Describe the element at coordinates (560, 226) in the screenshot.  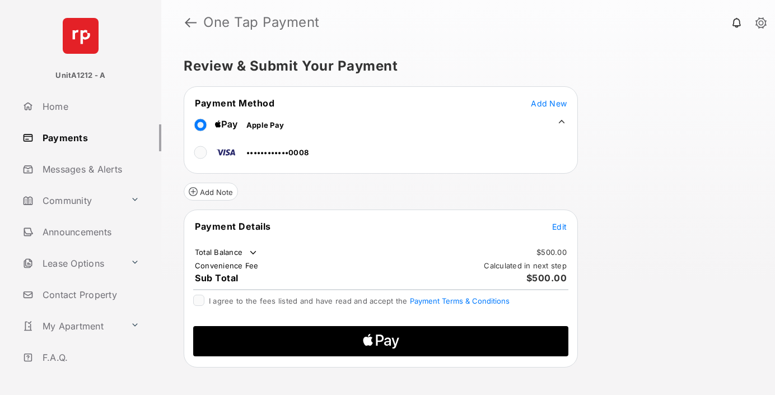
I see `span: Edit` at that location.